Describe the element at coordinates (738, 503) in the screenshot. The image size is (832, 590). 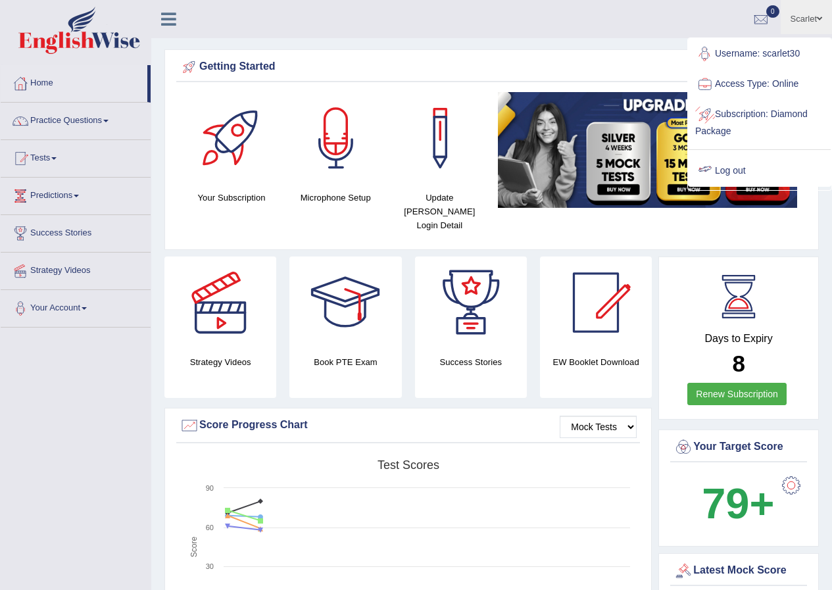
I see `b: 79+` at that location.